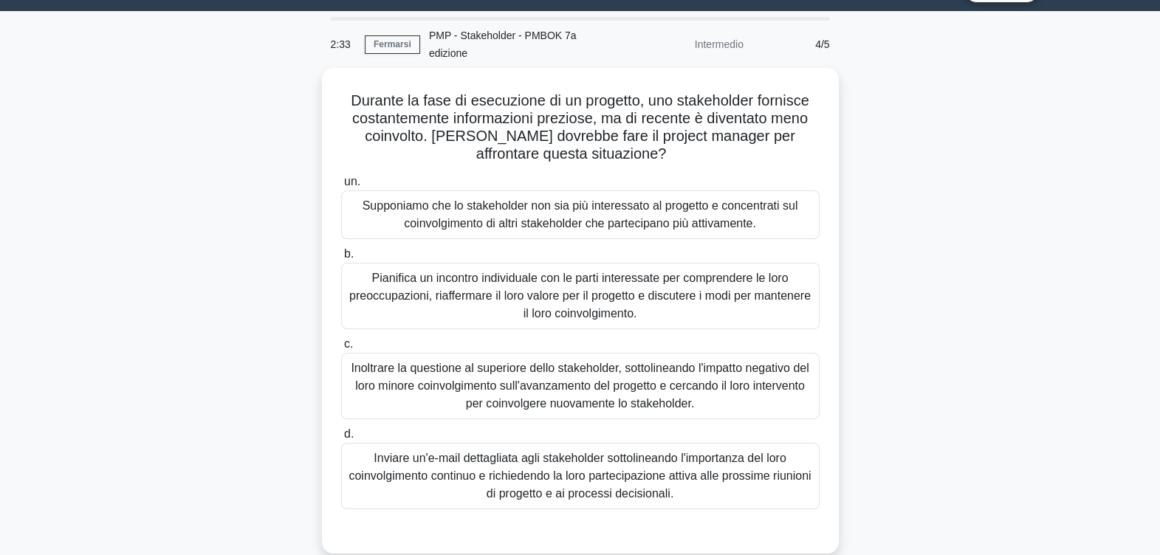 The image size is (1160, 555). I want to click on div: Supponiamo che lo stakeholder non sia più interessato al progetto e concentrati sul coinvolgiment..., so click(580, 215).